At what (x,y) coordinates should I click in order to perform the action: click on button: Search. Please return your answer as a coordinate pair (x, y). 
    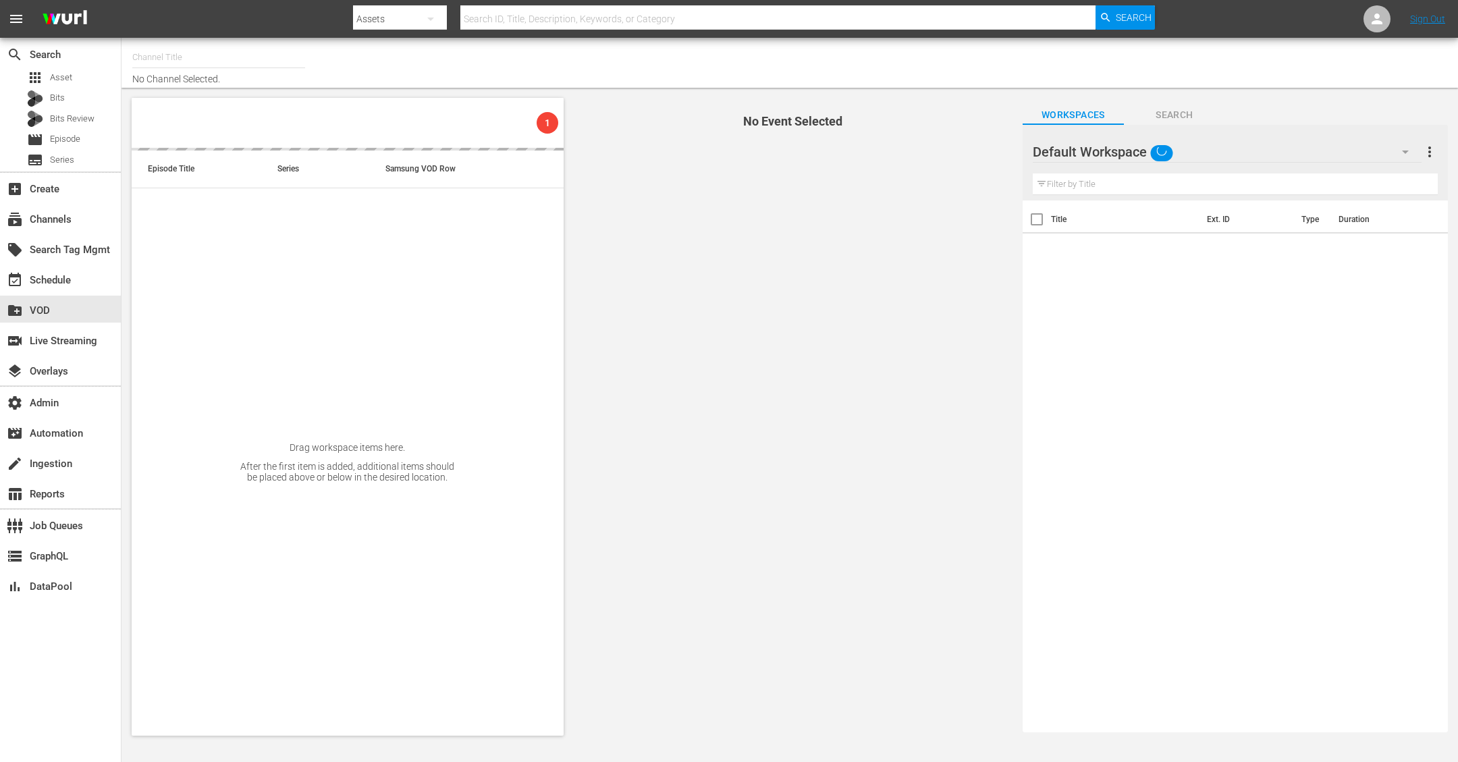
    Looking at the image, I should click on (1125, 18).